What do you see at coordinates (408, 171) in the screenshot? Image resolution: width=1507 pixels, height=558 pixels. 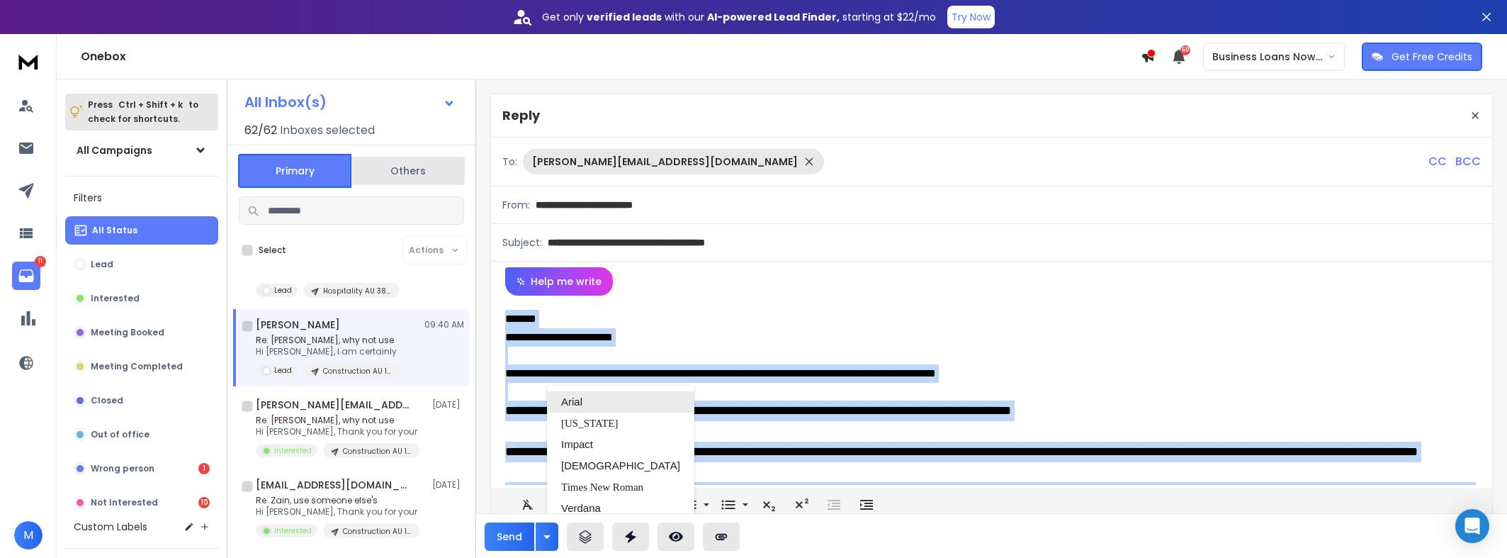 I see `button: Others` at bounding box center [408, 171].